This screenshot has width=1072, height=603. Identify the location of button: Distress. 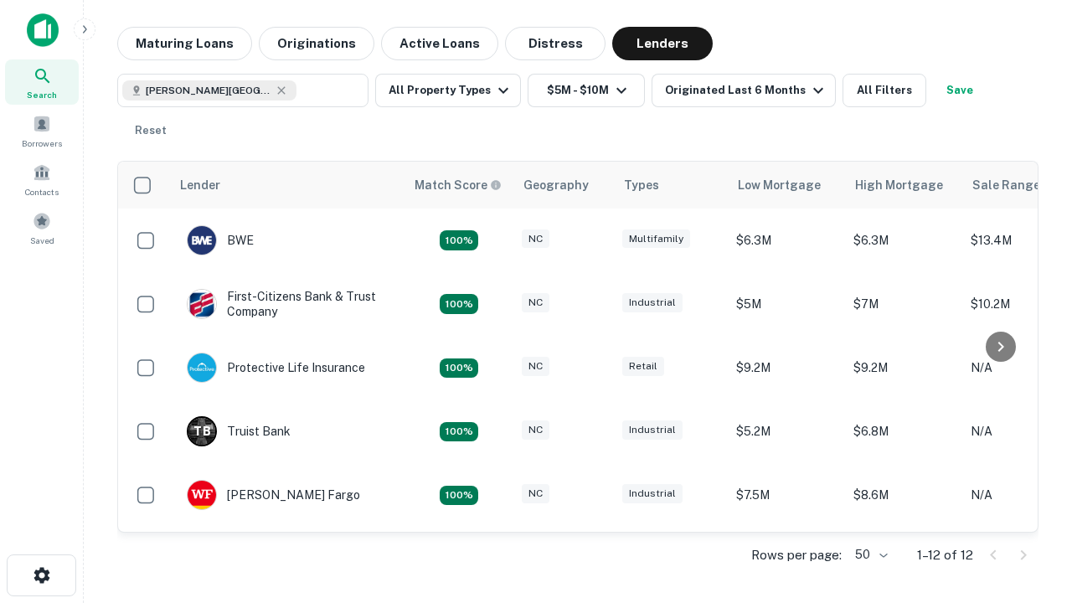
(555, 44).